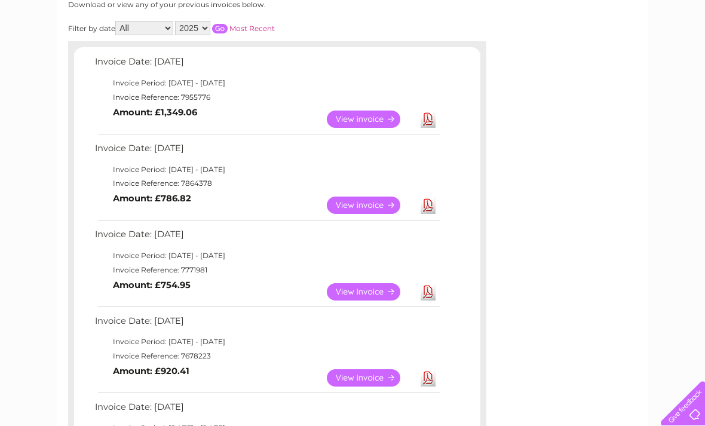 Image resolution: width=705 pixels, height=426 pixels. What do you see at coordinates (506, 55) in the screenshot?
I see `a: Water` at bounding box center [506, 55].